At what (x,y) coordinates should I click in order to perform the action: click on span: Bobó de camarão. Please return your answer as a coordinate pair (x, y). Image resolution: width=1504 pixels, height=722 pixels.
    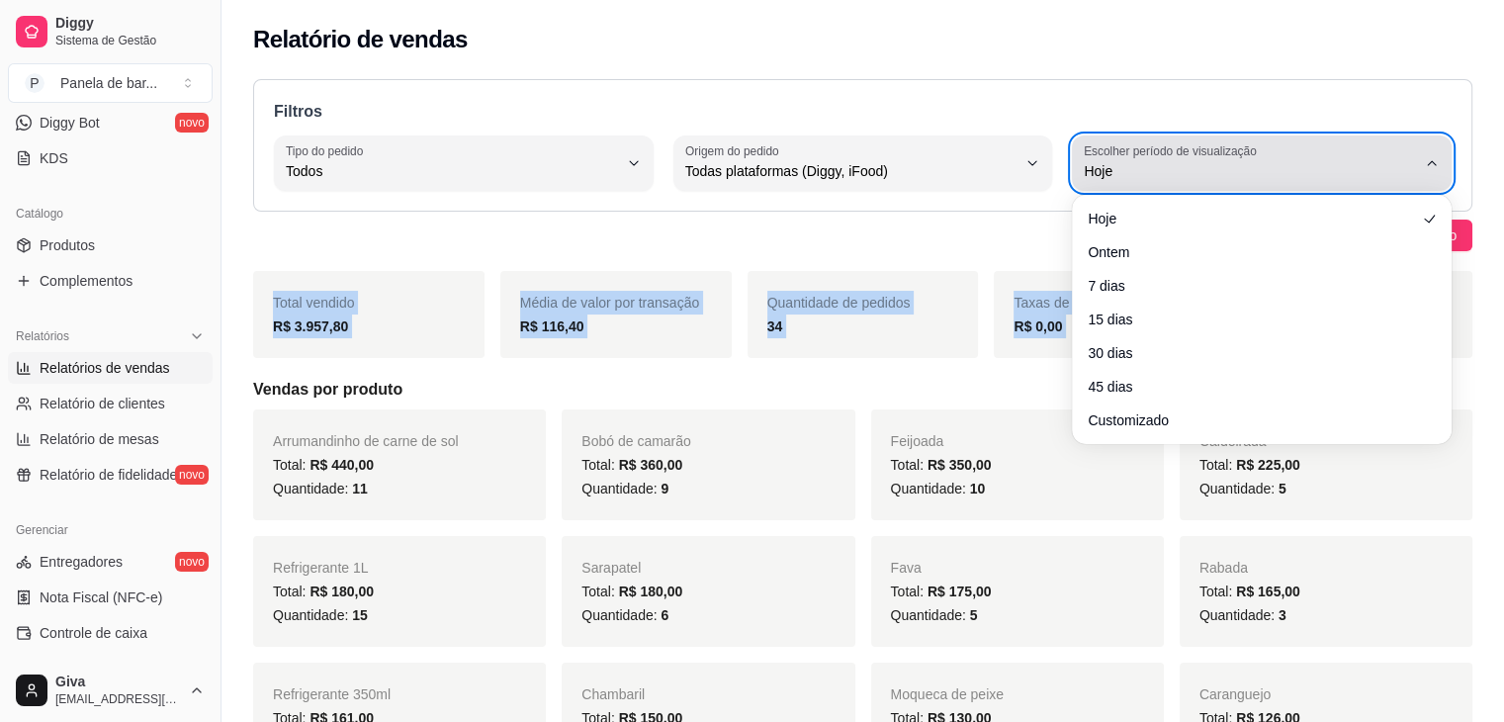
    Looking at the image, I should click on (636, 441).